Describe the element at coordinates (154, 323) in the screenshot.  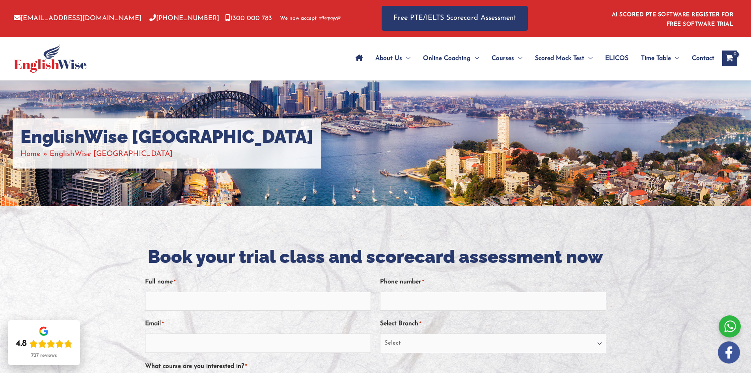
I see `label: Email` at that location.